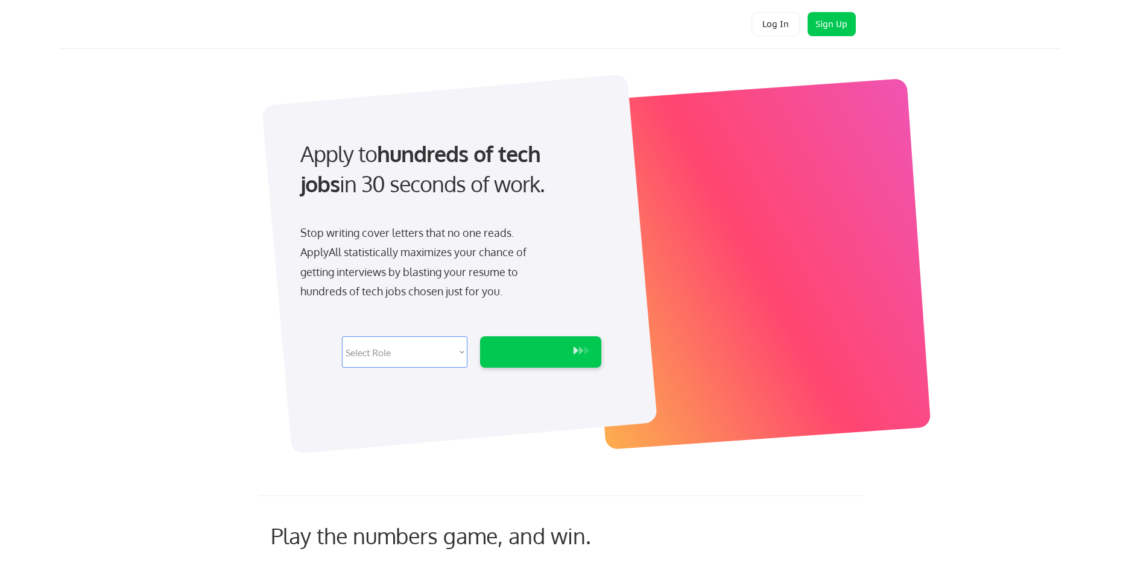  I want to click on div: Stop writing cover letters that no one reads. ApplyAll statistically maximizes your chance of get..., so click(424, 262).